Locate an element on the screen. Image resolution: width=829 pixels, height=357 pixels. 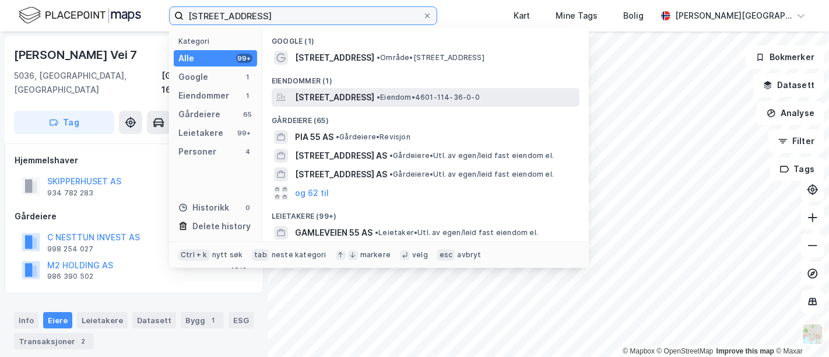
a: Improve this map is located at coordinates (745, 351).